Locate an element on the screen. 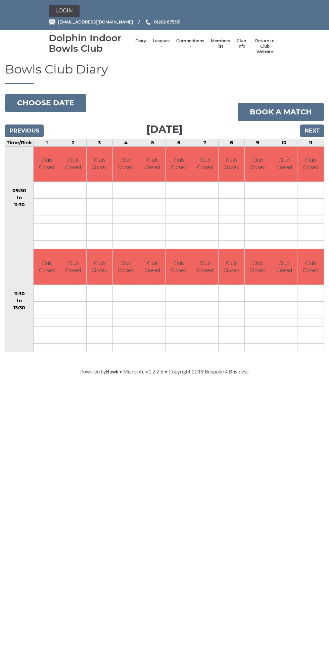 The width and height of the screenshot is (329, 658). td: 1 is located at coordinates (47, 143).